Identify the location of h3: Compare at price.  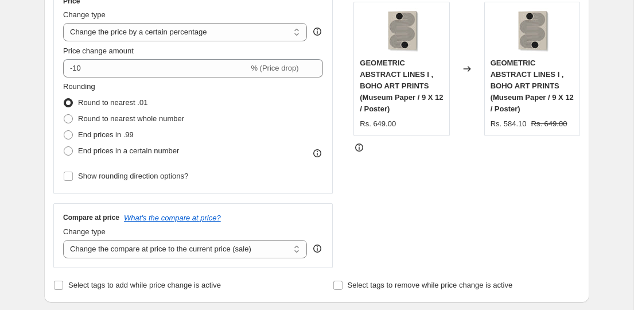
(91, 218).